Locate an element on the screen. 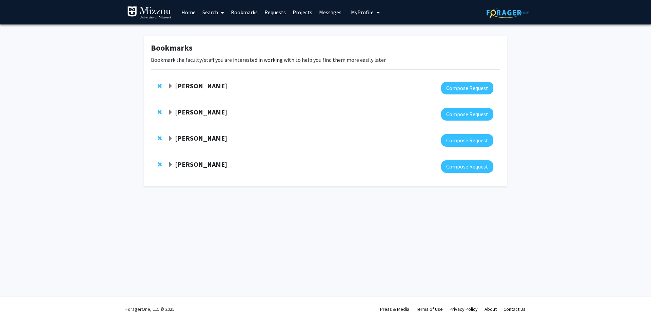  span: Remove Jaclyn Benigno from bookmarks is located at coordinates (160, 112).